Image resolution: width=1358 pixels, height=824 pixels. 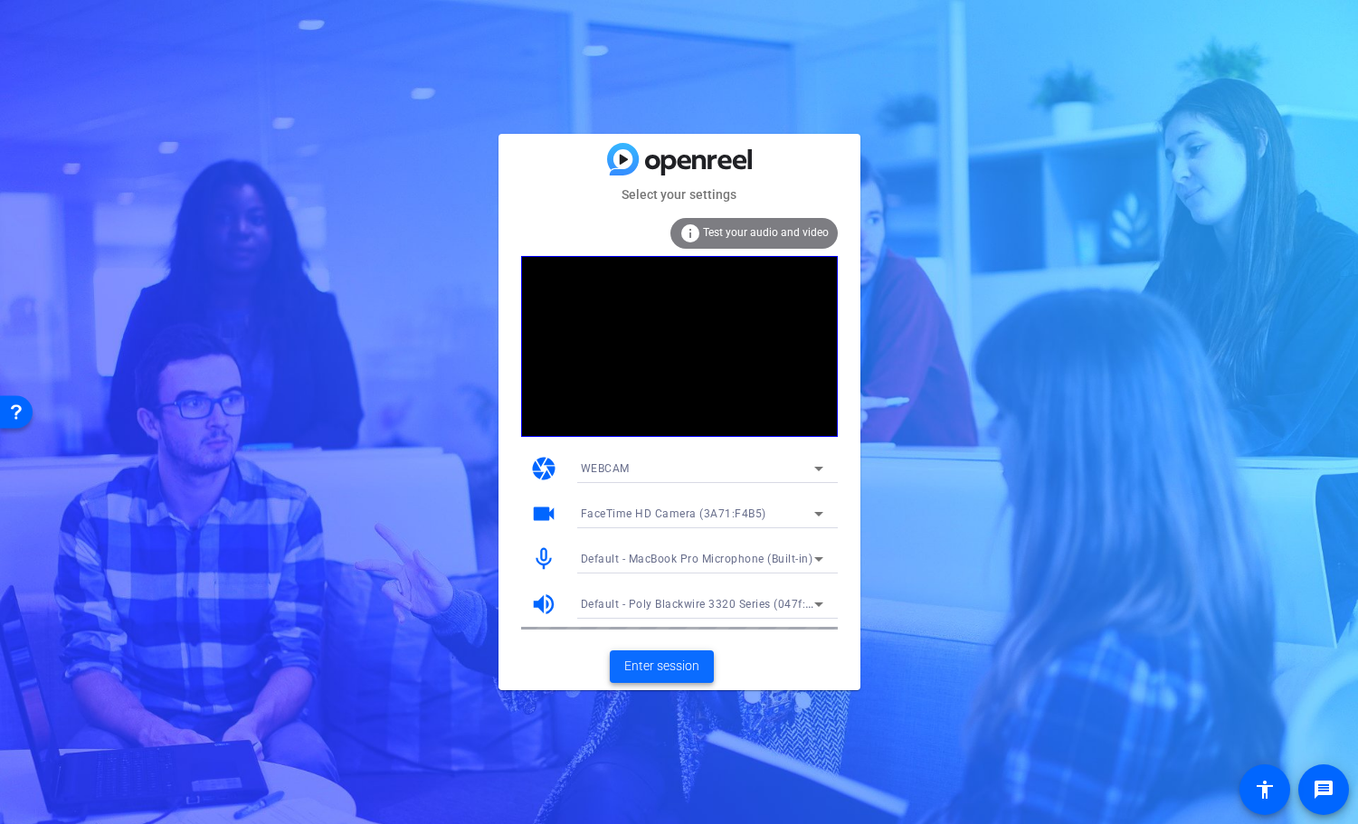 What do you see at coordinates (605, 469) in the screenshot?
I see `span: WEBCAM` at bounding box center [605, 469].